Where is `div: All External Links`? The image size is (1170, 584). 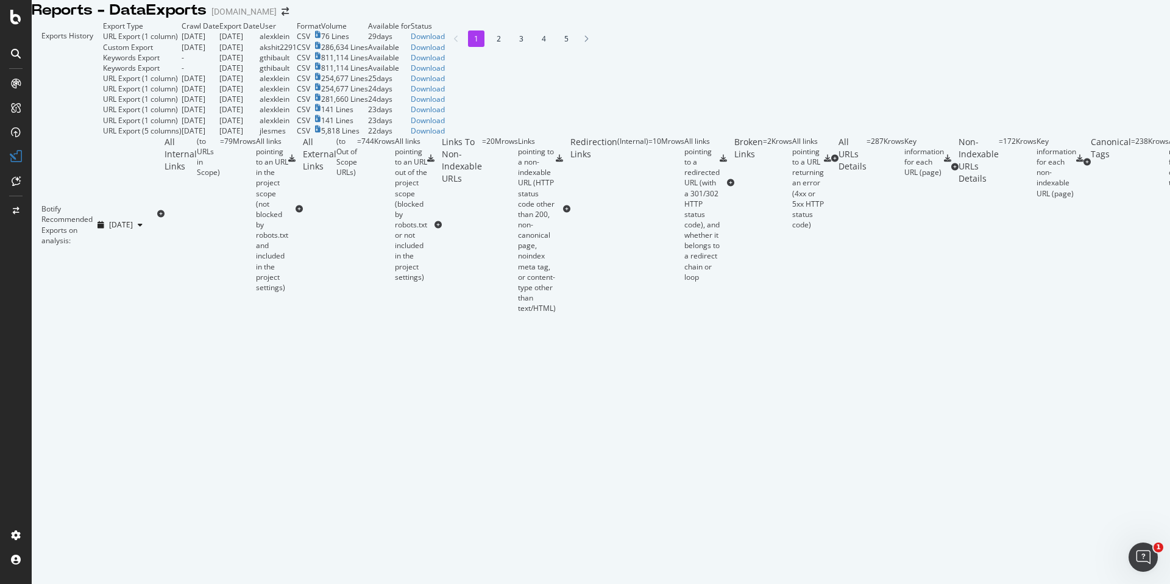 div: All External Links is located at coordinates (319, 209).